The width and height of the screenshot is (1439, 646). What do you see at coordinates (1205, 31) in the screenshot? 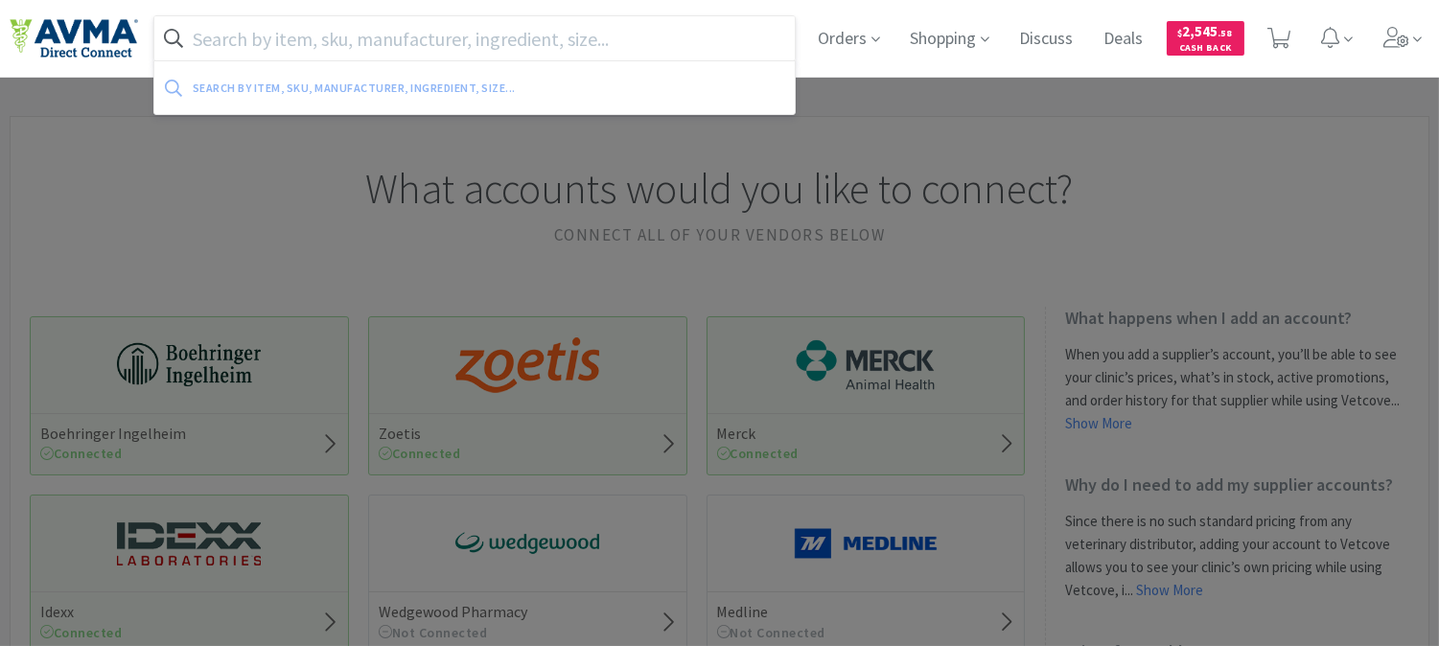
I see `span: 2,545` at bounding box center [1205, 31].